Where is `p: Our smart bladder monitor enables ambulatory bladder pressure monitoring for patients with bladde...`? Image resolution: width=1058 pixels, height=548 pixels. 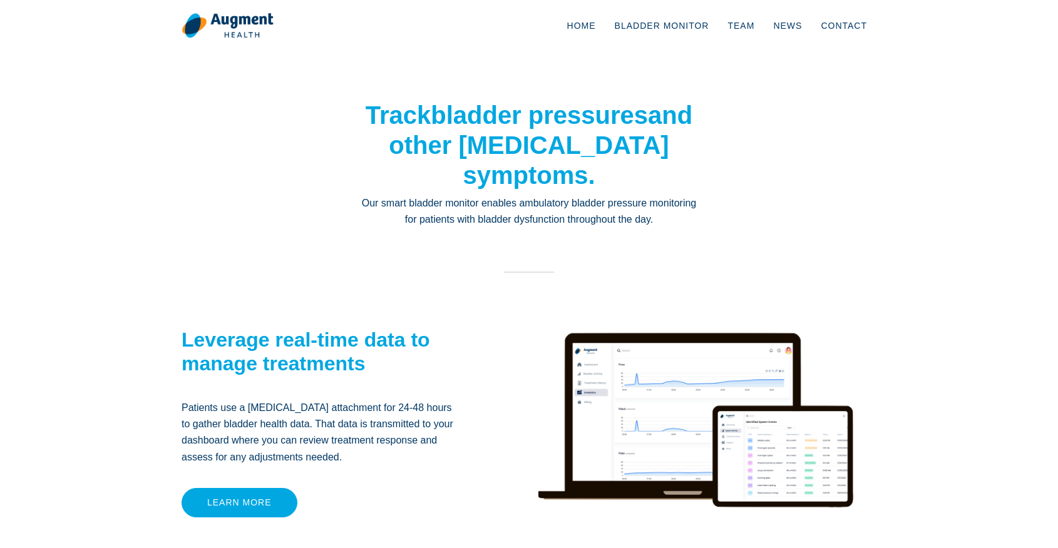
p: Our smart bladder monitor enables ambulatory bladder pressure monitoring for patients with bladde... is located at coordinates (529, 212).